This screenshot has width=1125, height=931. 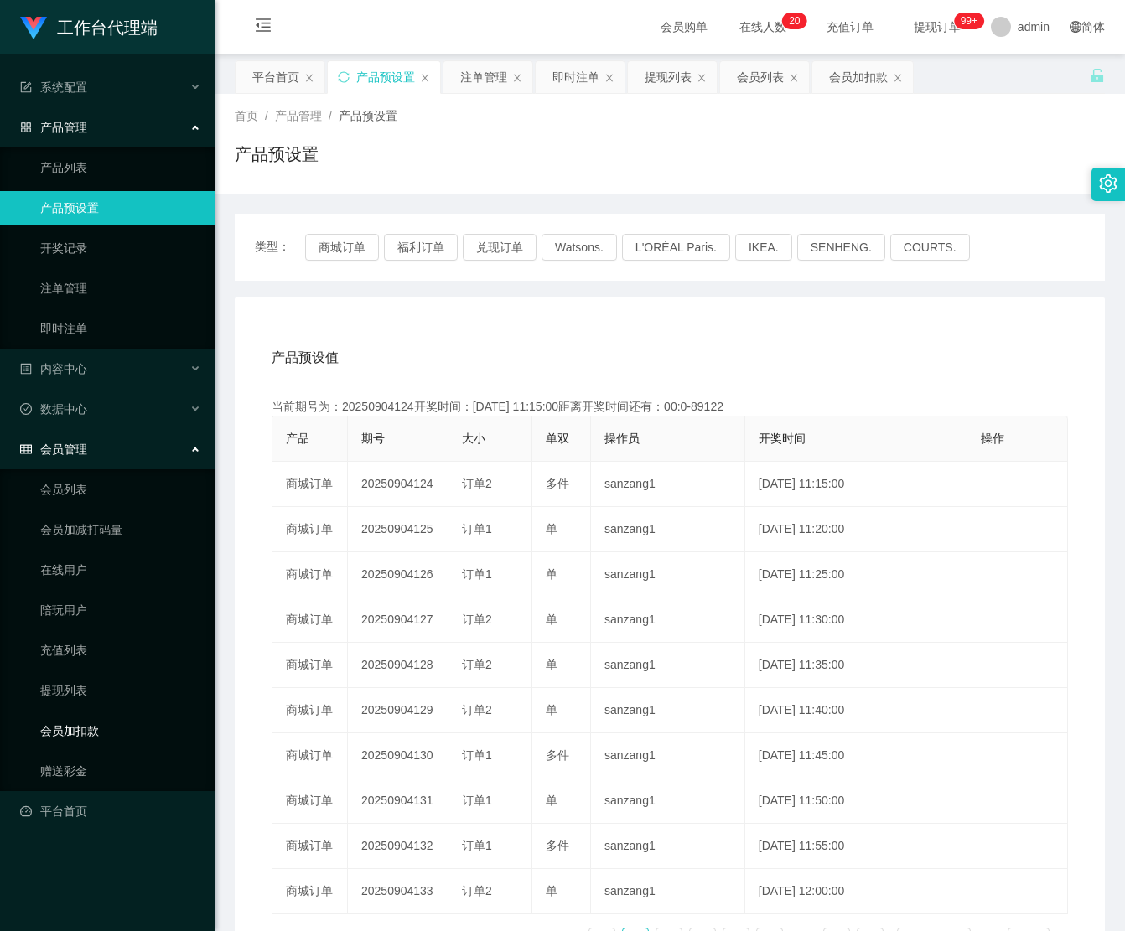 What do you see at coordinates (121, 610) in the screenshot?
I see `a: 陪玩用户` at bounding box center [121, 610].